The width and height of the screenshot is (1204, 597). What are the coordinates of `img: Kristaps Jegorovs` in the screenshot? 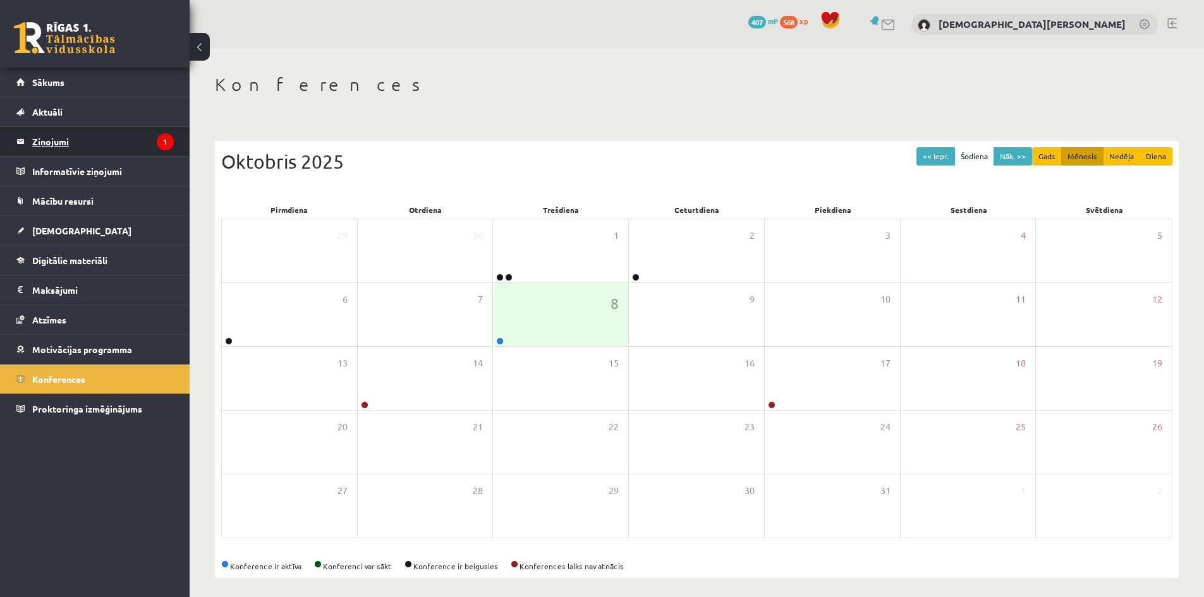 It's located at (924, 25).